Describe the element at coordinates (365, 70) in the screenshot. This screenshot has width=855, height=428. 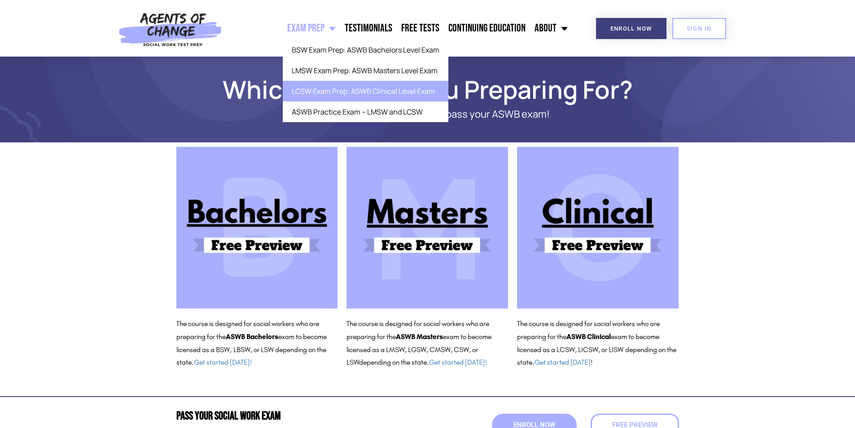
I see `a: LMSW Exam Prep: ASWB Masters Level Exam` at that location.